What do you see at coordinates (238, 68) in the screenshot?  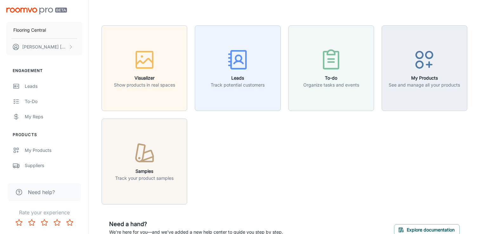 I see `a: LeadsTrack potential customers` at bounding box center [238, 68].